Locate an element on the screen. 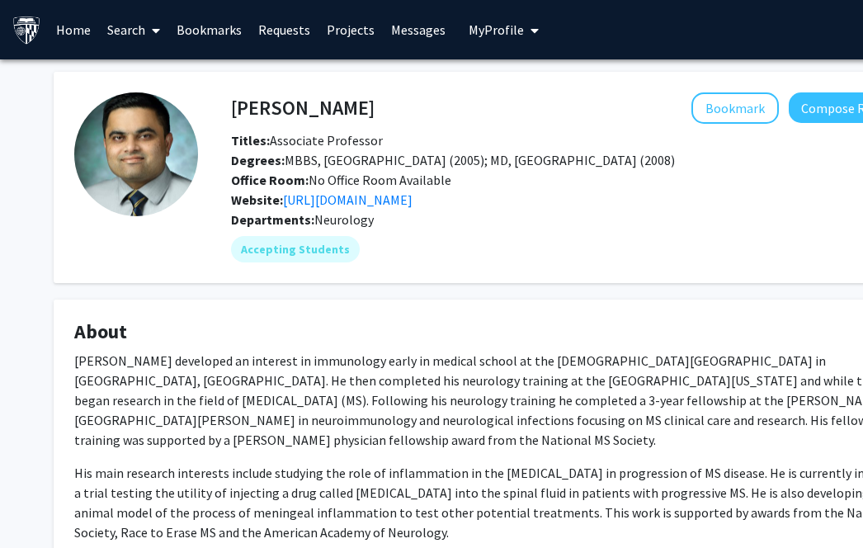 This screenshot has width=863, height=548. span: My Profile is located at coordinates (496, 30).